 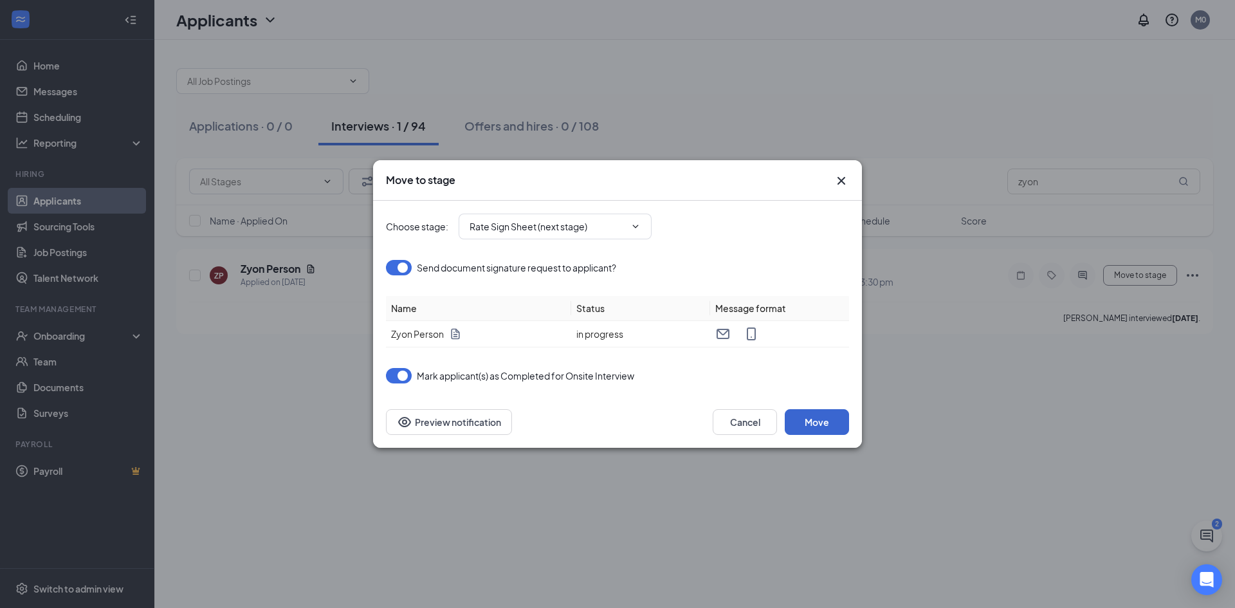 What do you see at coordinates (517, 268) in the screenshot?
I see `span: Send document signature request to applicant?` at bounding box center [517, 268].